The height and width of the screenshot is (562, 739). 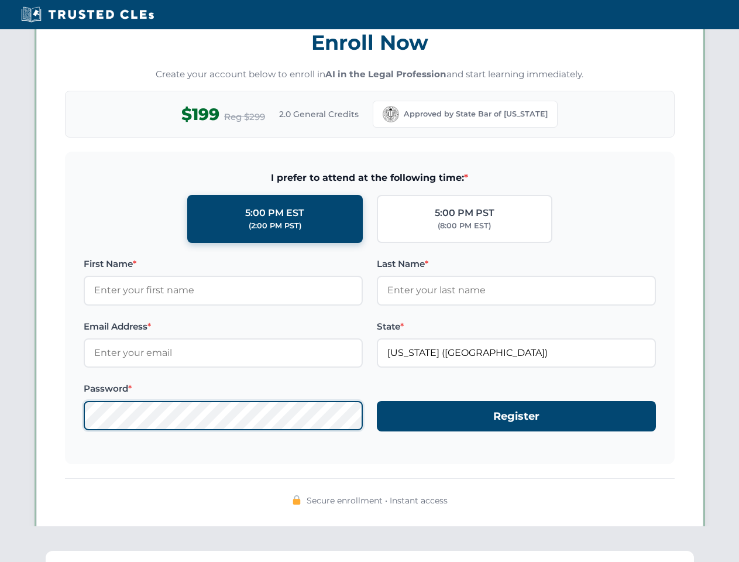 What do you see at coordinates (275, 226) in the screenshot?
I see `div: (2:00 PM PST)` at bounding box center [275, 226].